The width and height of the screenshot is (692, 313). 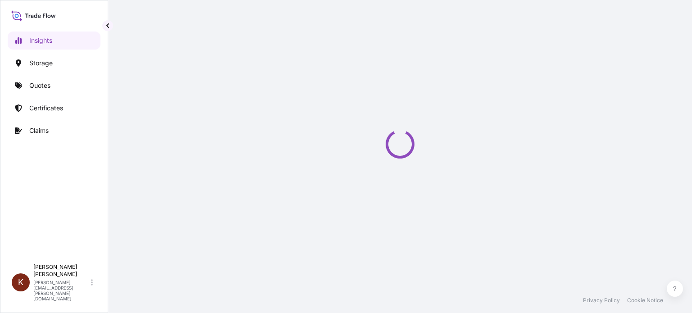 I want to click on span: K, so click(x=21, y=282).